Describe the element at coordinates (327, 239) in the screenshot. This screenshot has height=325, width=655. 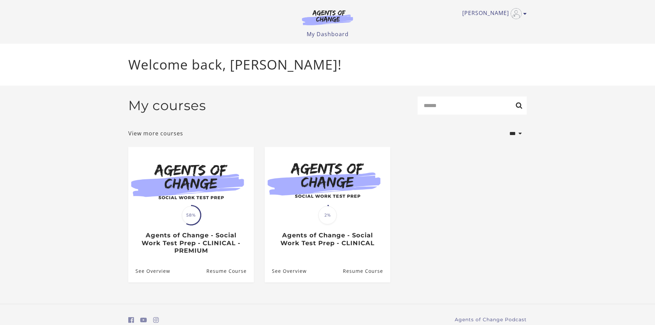
I see `h3: Agents of Change - Social Work Test Prep - CLINICAL` at that location.